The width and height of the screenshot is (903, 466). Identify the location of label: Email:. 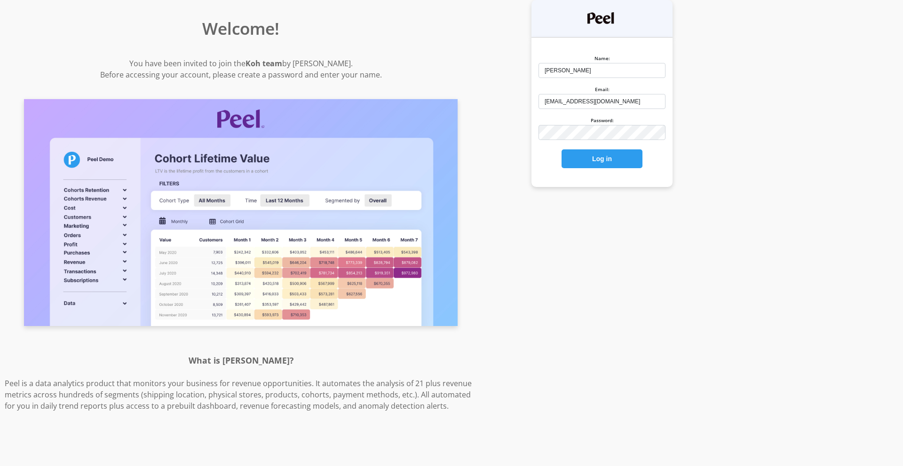
(602, 89).